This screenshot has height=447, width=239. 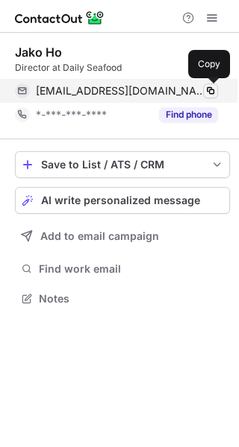 What do you see at coordinates (122, 165) in the screenshot?
I see `div: Save to List / ATS / CRM` at bounding box center [122, 165].